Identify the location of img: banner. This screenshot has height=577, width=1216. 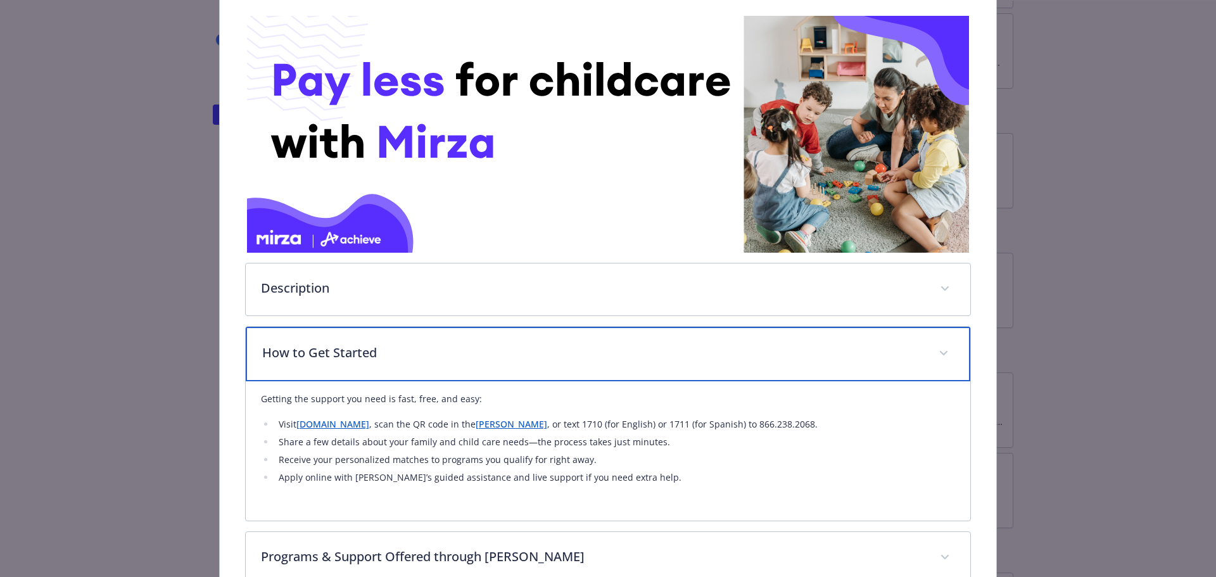
(608, 134).